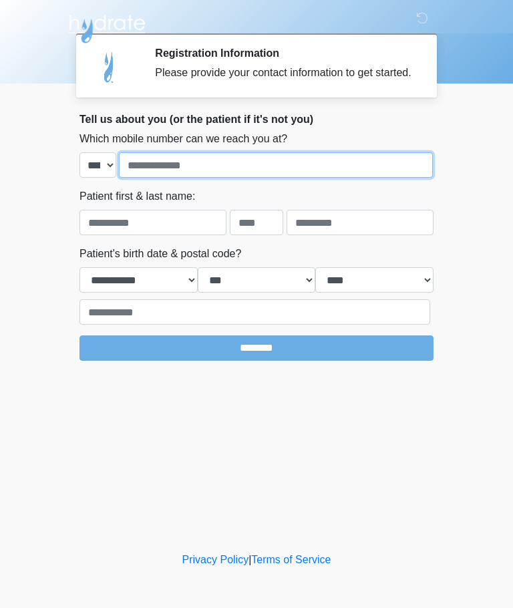 Image resolution: width=513 pixels, height=608 pixels. What do you see at coordinates (291, 559) in the screenshot?
I see `a: Terms of Service` at bounding box center [291, 559].